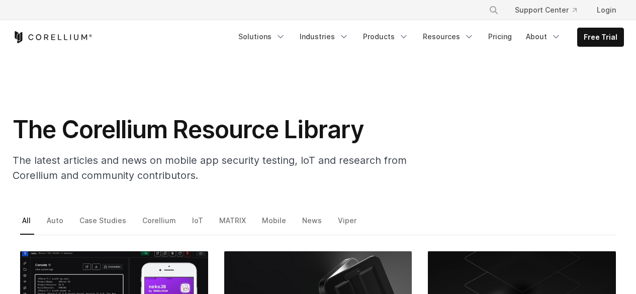 This screenshot has height=294, width=636. I want to click on span: The latest articles and news on mobile app security testing, IoT and research from Corellium and ..., so click(210, 168).